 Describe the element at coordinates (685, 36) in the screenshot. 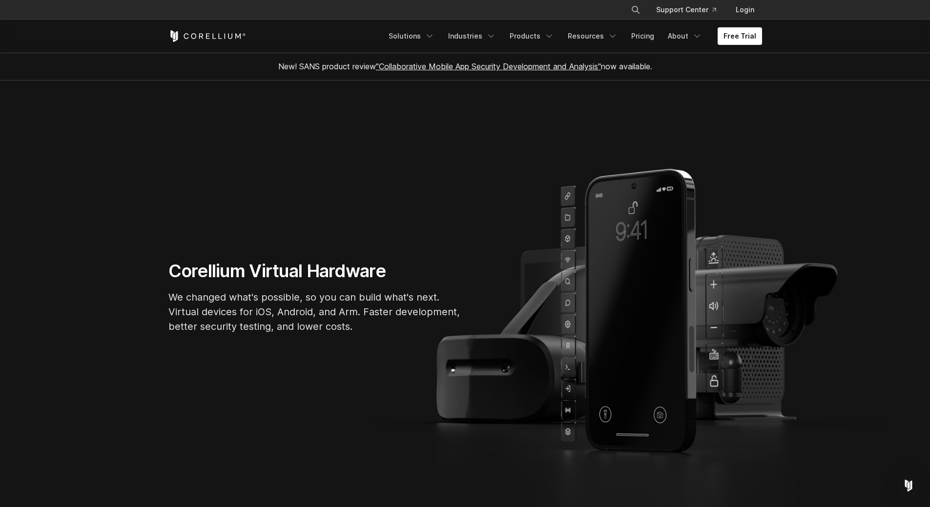

I see `a: About` at that location.